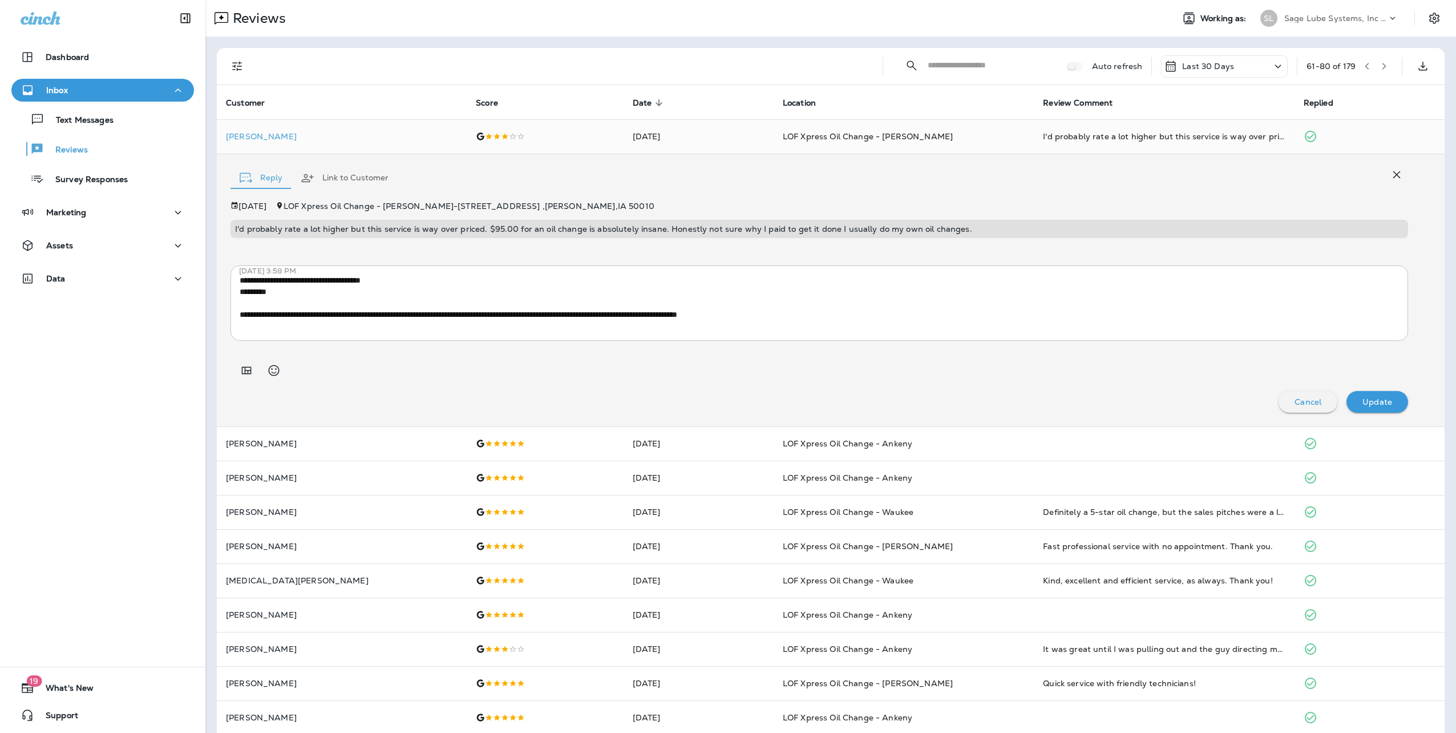  What do you see at coordinates (1164, 580) in the screenshot?
I see `div: Kind, excellent and efficient service, as always. Thank you!` at bounding box center [1164, 580].